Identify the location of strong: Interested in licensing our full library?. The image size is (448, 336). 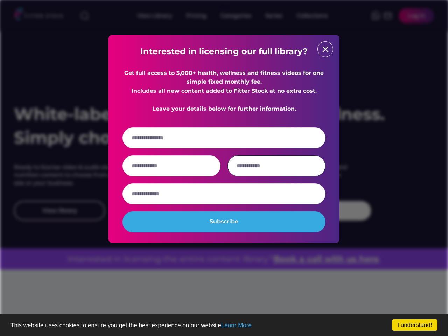
(224, 51).